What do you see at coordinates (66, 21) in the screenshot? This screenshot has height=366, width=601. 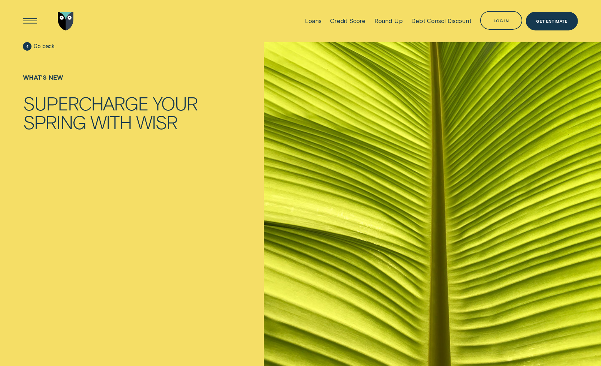 I see `img: Wisr` at bounding box center [66, 21].